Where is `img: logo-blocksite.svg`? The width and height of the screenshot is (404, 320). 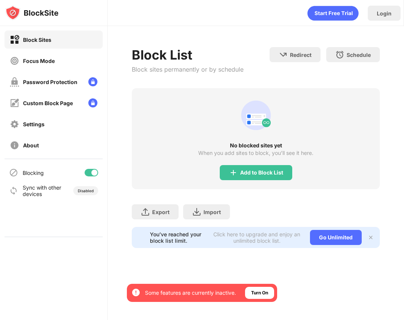 img: logo-blocksite.svg is located at coordinates (32, 13).